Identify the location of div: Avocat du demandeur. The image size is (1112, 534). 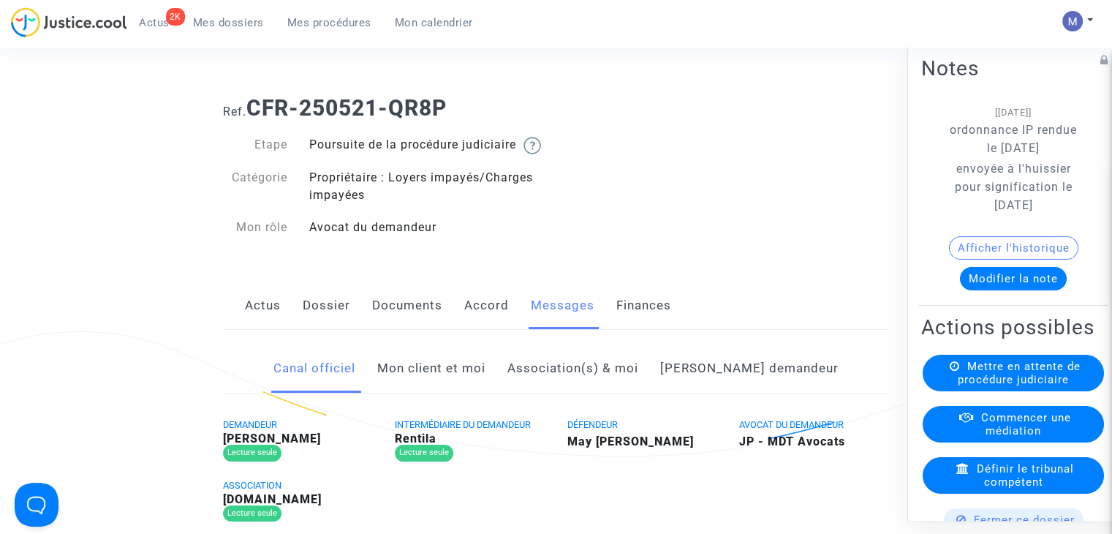
(427, 227).